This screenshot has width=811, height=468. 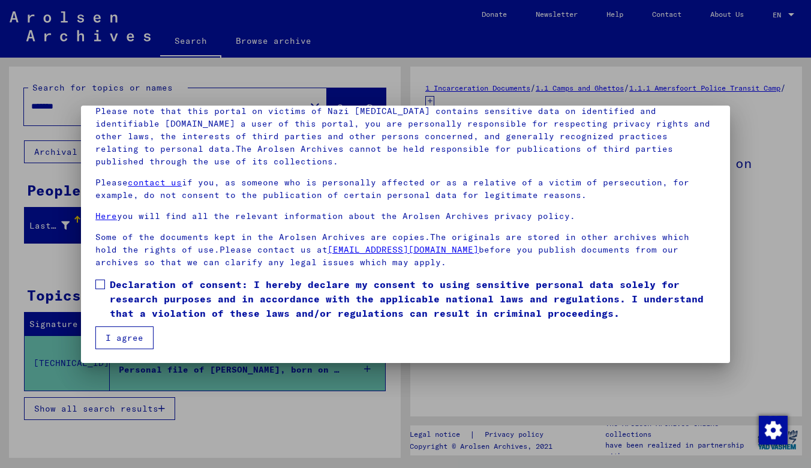 What do you see at coordinates (773, 430) in the screenshot?
I see `img: Change consent` at bounding box center [773, 430].